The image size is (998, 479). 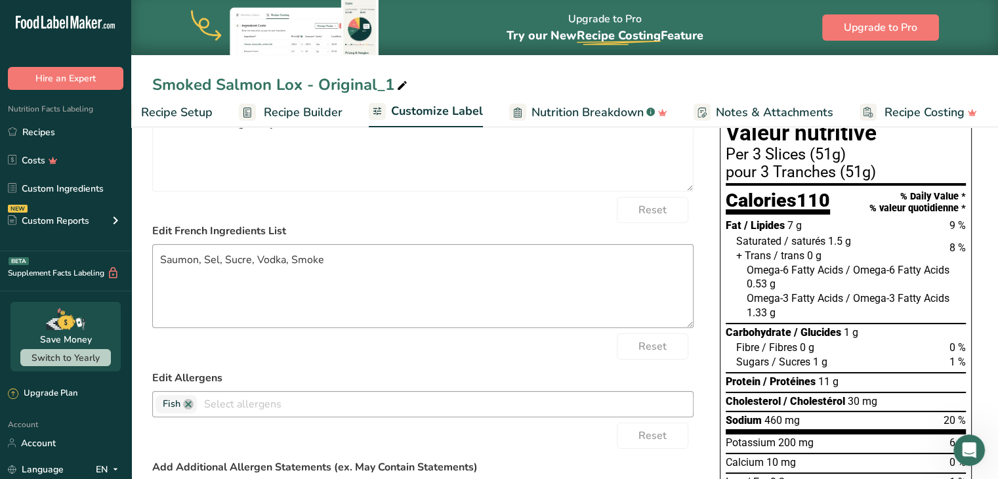 What do you see at coordinates (49, 220) in the screenshot?
I see `div: Custom Reports` at bounding box center [49, 220].